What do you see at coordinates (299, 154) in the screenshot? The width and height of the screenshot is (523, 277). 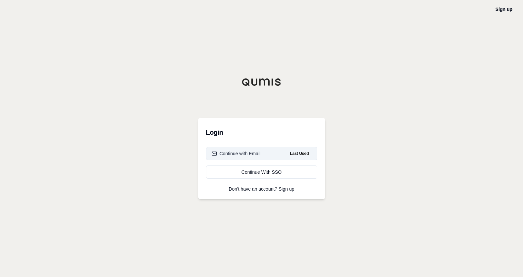 I see `span: Last Used` at bounding box center [299, 154].